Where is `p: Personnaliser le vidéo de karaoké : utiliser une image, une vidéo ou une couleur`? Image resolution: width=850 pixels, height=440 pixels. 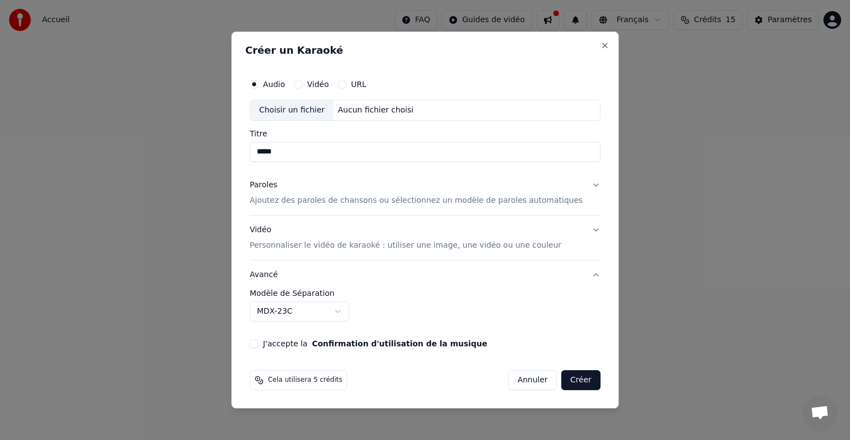 p: Personnaliser le vidéo de karaoké : utiliser une image, une vidéo ou une couleur is located at coordinates (405, 245).